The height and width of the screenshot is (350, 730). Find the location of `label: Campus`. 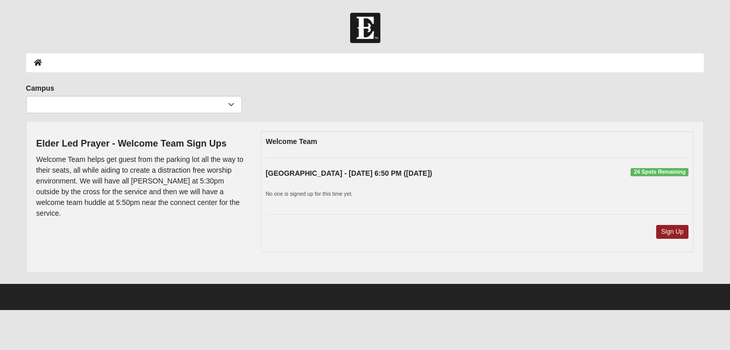

label: Campus is located at coordinates (40, 88).